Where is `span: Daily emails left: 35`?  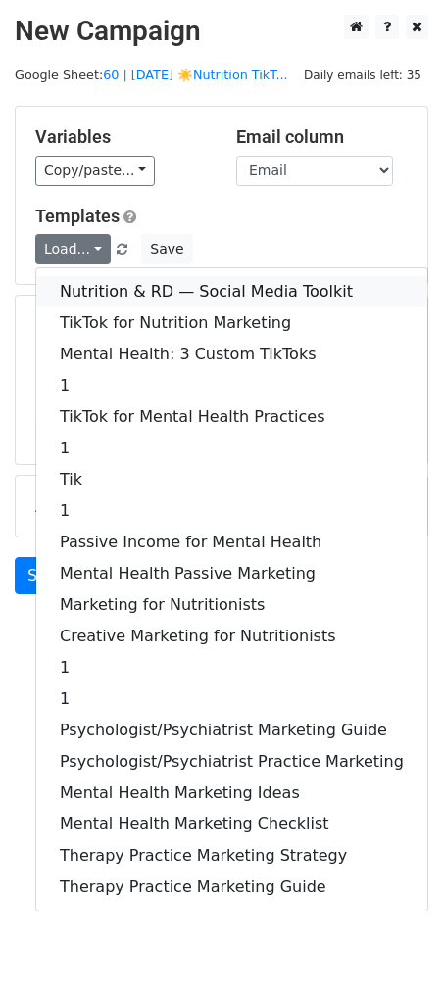
span: Daily emails left: 35 is located at coordinates (362, 75).